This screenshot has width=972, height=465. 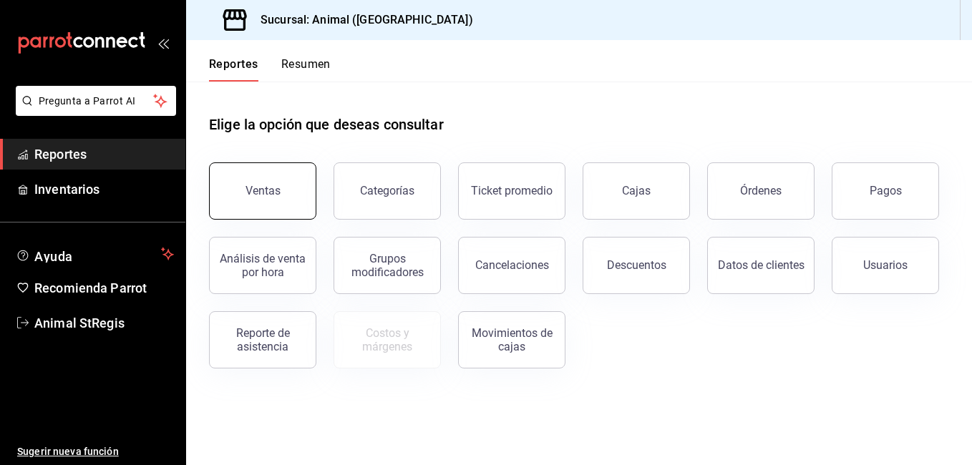 What do you see at coordinates (387, 340) in the screenshot?
I see `div: Costos y márgenes` at bounding box center [387, 340].